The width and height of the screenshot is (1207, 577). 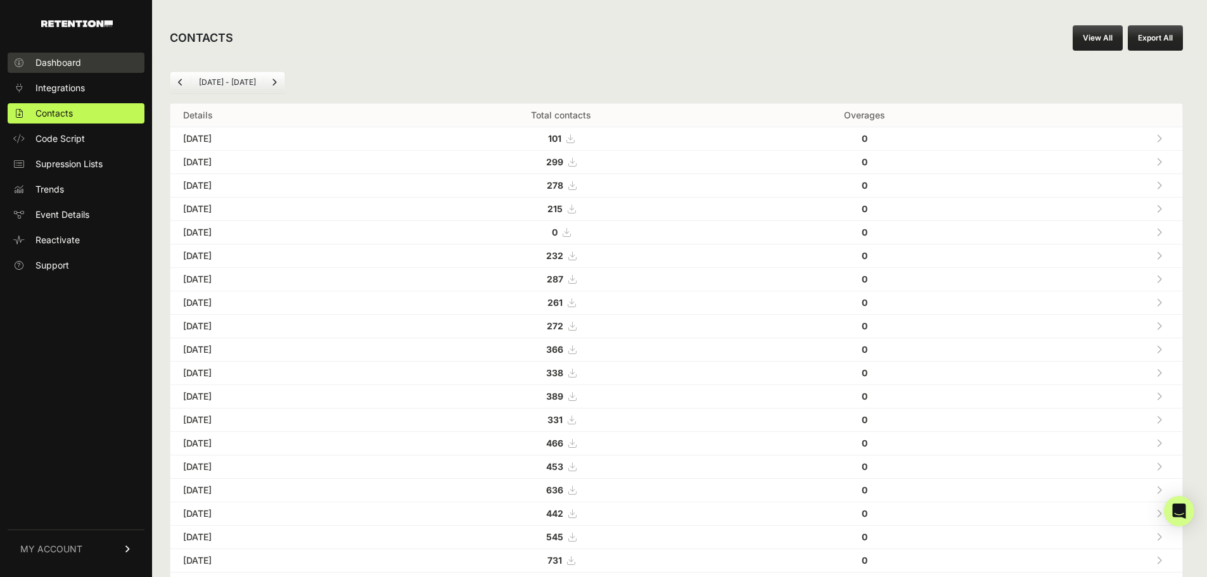 What do you see at coordinates (555, 162) in the screenshot?
I see `strong: 299` at bounding box center [555, 162].